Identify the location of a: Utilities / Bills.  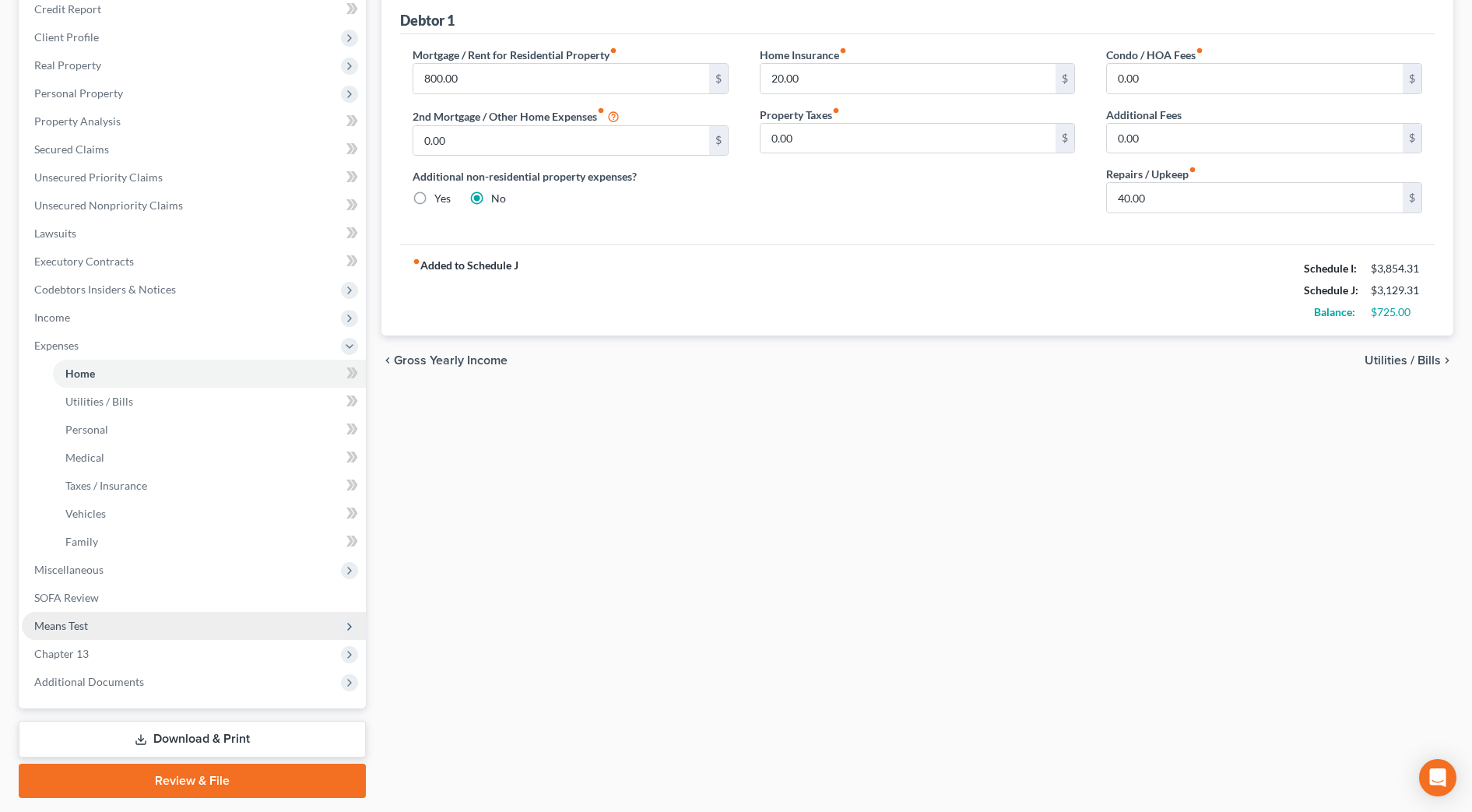
(209, 402).